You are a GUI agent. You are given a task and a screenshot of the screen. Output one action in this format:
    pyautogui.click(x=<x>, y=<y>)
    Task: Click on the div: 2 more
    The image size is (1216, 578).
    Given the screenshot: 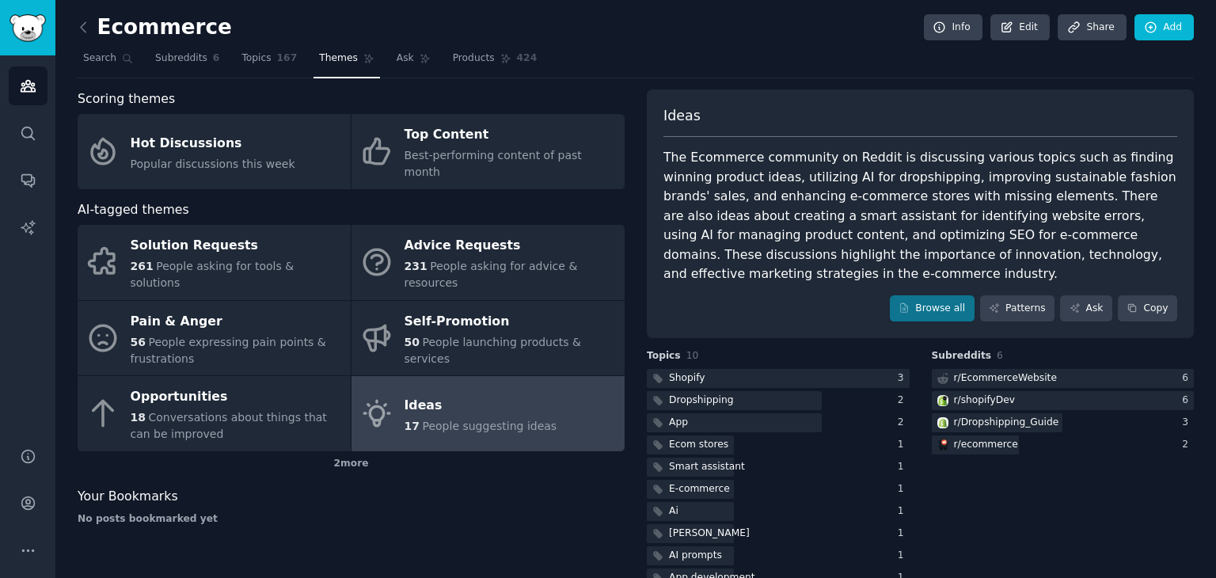 What is the action you would take?
    pyautogui.click(x=351, y=464)
    